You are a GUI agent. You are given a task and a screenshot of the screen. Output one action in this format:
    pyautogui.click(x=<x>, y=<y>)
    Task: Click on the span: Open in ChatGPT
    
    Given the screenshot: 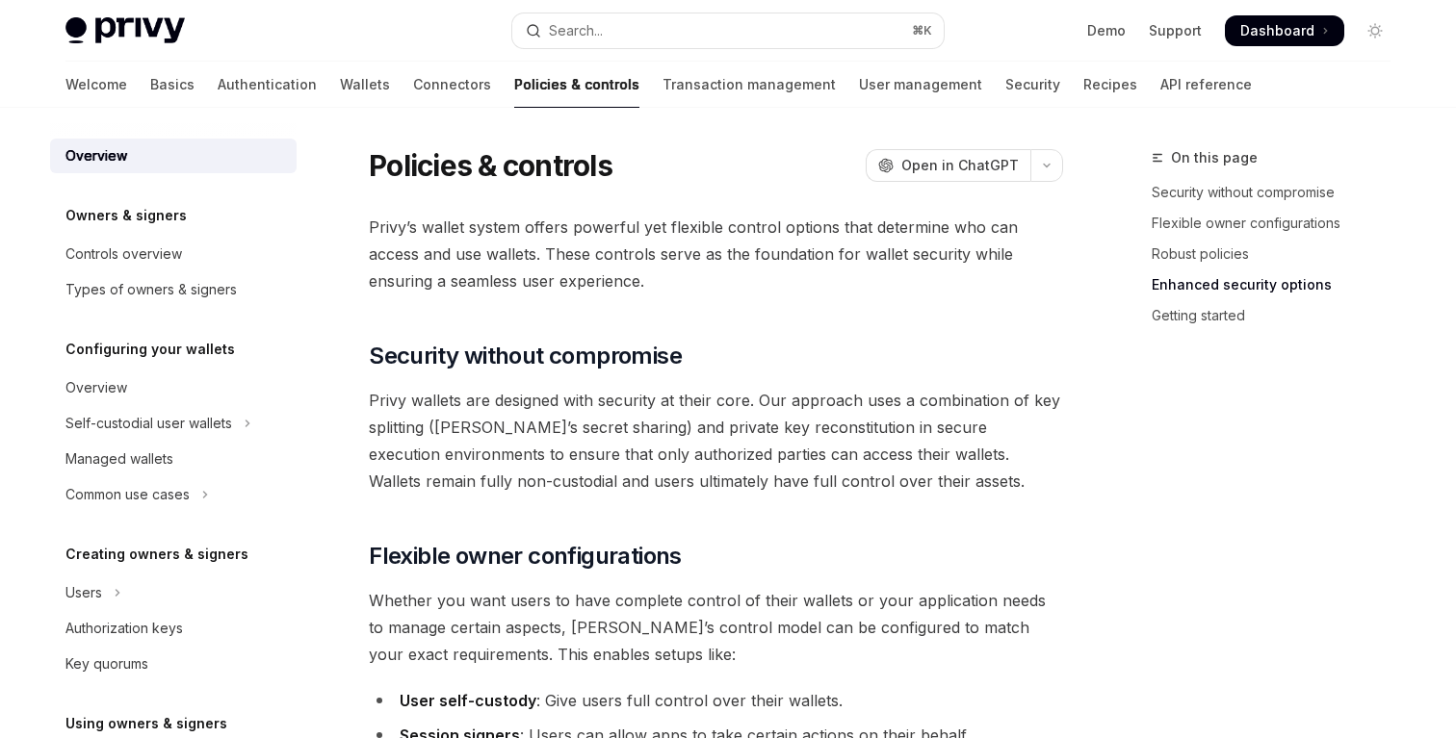 What is the action you would take?
    pyautogui.click(x=960, y=166)
    